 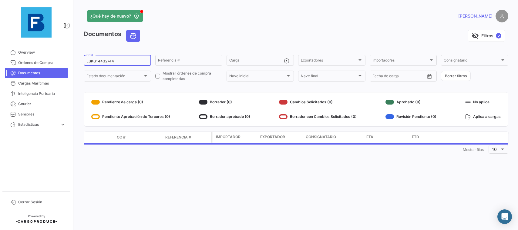 What do you see at coordinates (415, 137) in the screenshot?
I see `span: ETD` at bounding box center [415, 137].